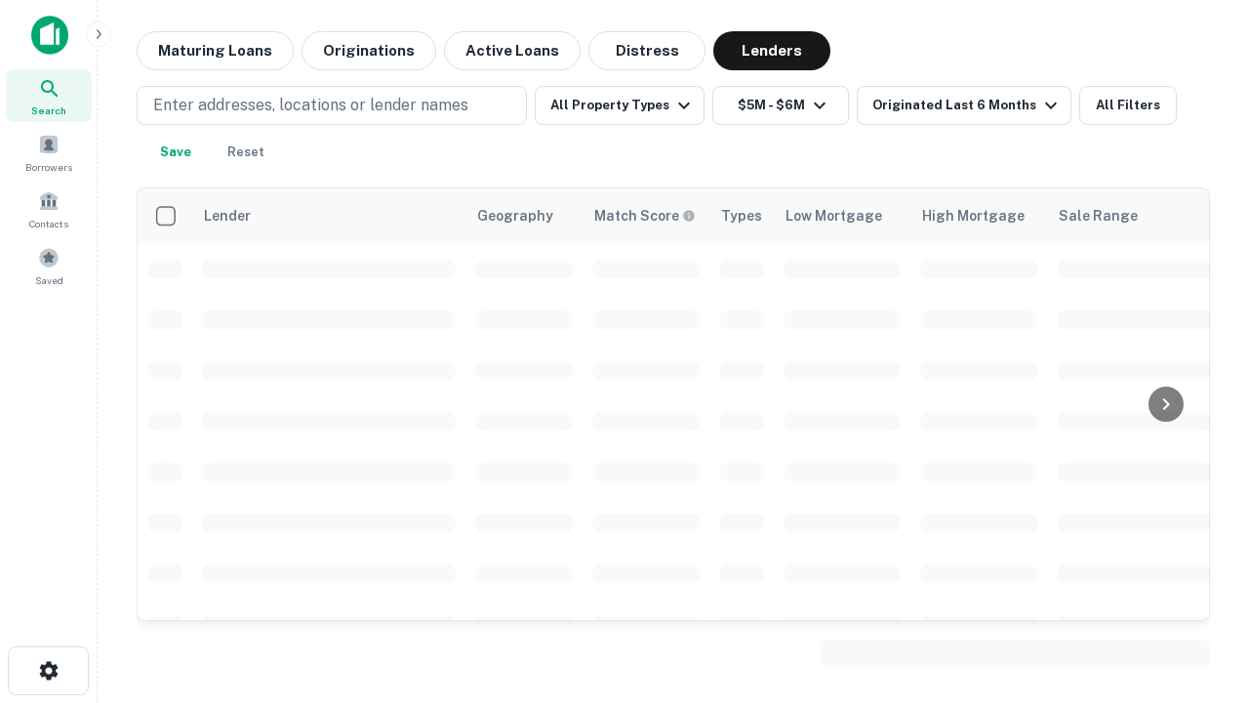  What do you see at coordinates (643, 216) in the screenshot?
I see `h6: Match Score` at bounding box center [643, 216].